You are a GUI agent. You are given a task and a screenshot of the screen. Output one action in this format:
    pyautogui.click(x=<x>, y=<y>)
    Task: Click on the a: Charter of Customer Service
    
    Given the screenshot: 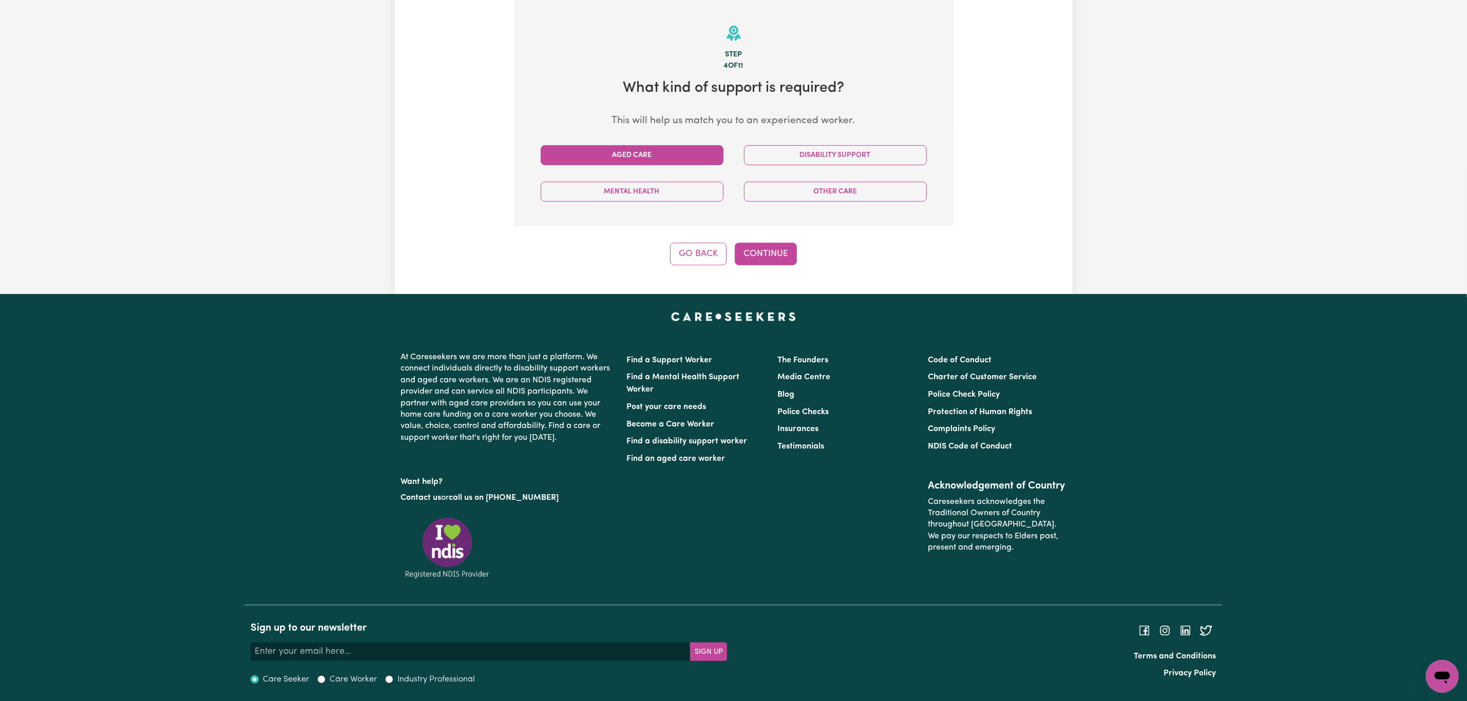 What is the action you would take?
    pyautogui.click(x=982, y=377)
    